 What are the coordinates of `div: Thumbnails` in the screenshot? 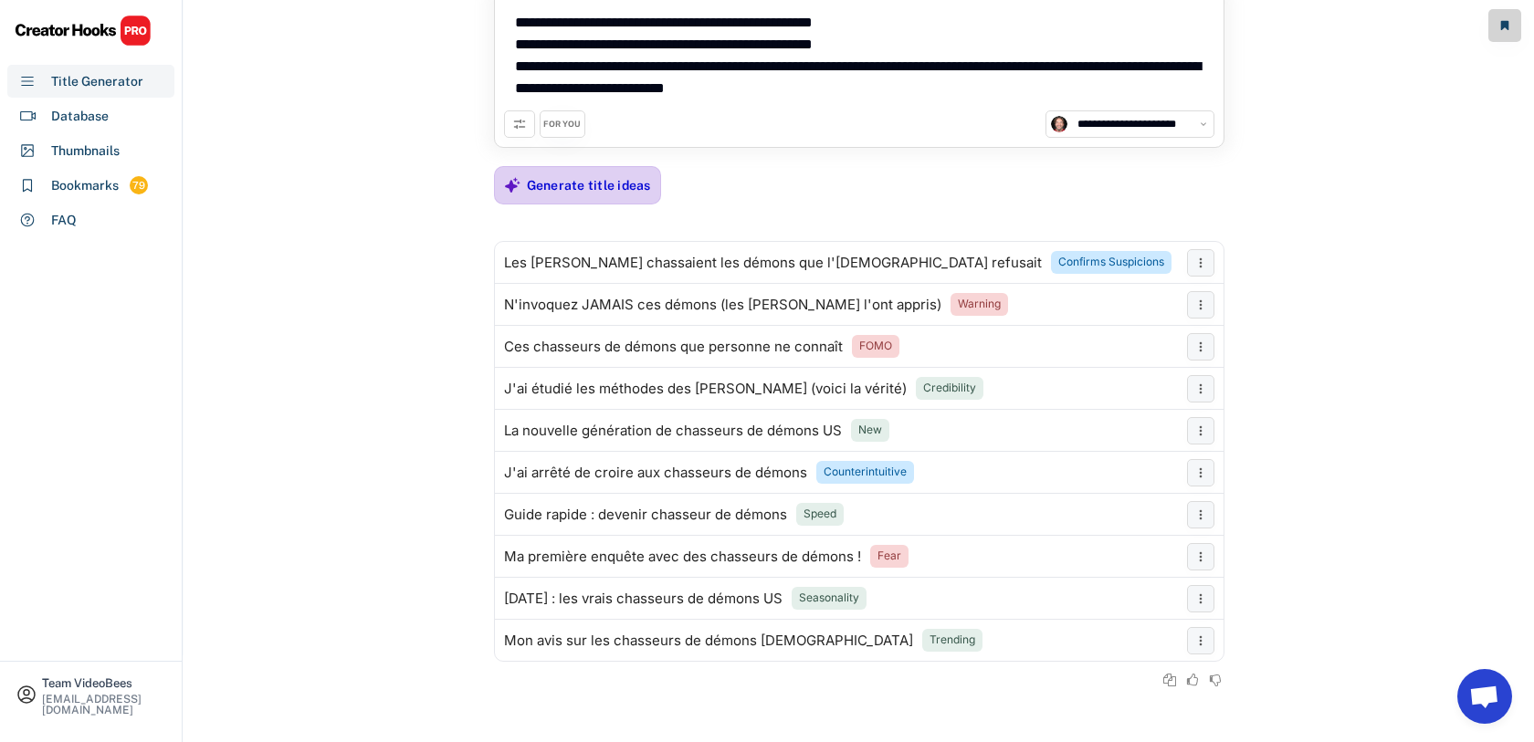 It's located at (85, 151).